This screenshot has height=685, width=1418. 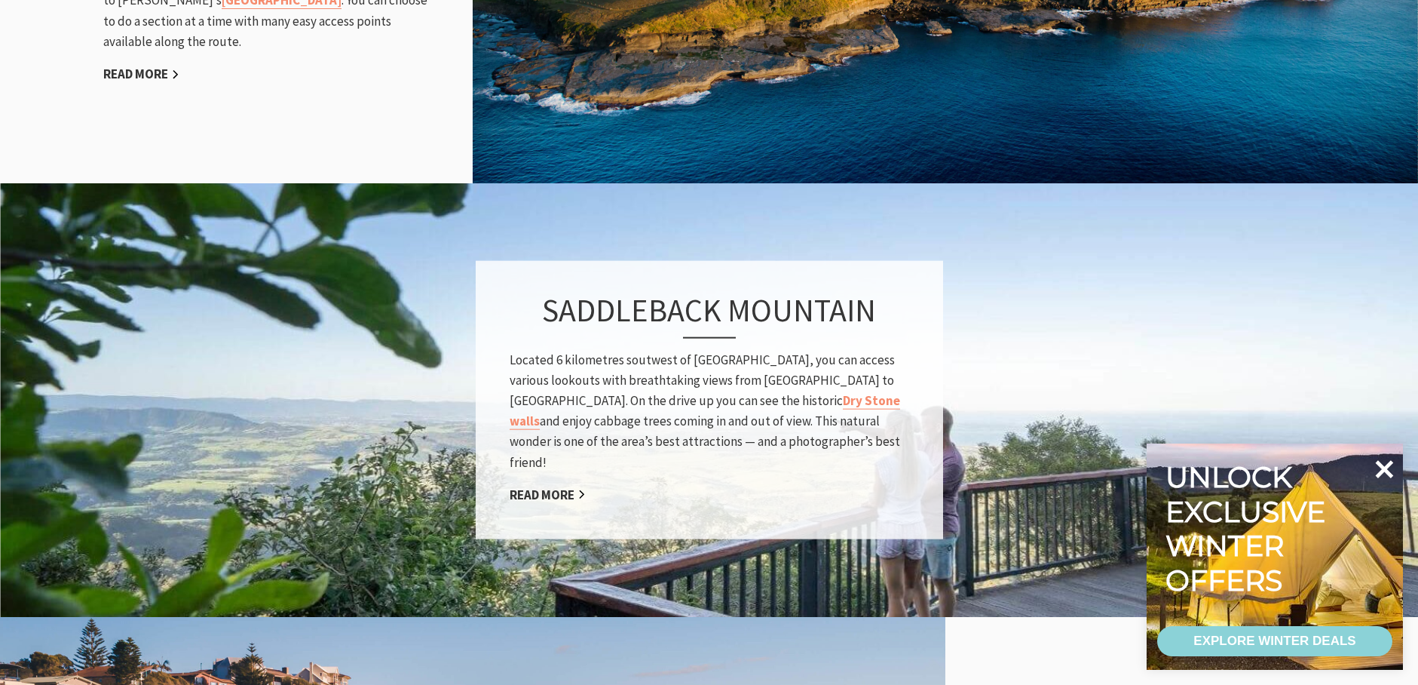 I want to click on a: EXPLORE WINTER DEALS, so click(x=1275, y=641).